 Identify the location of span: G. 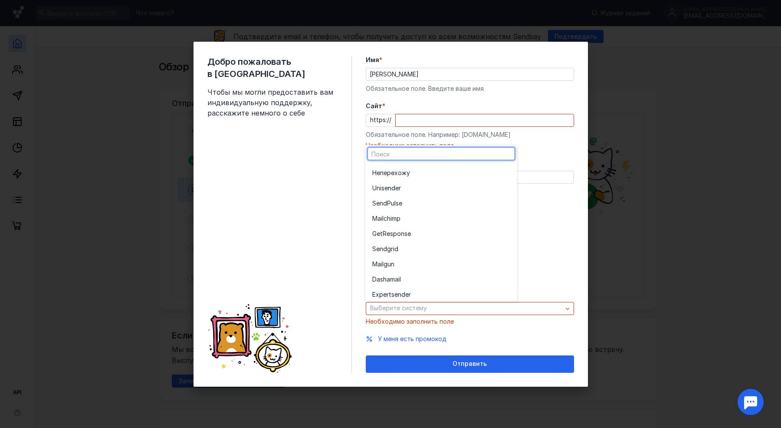
(375, 233).